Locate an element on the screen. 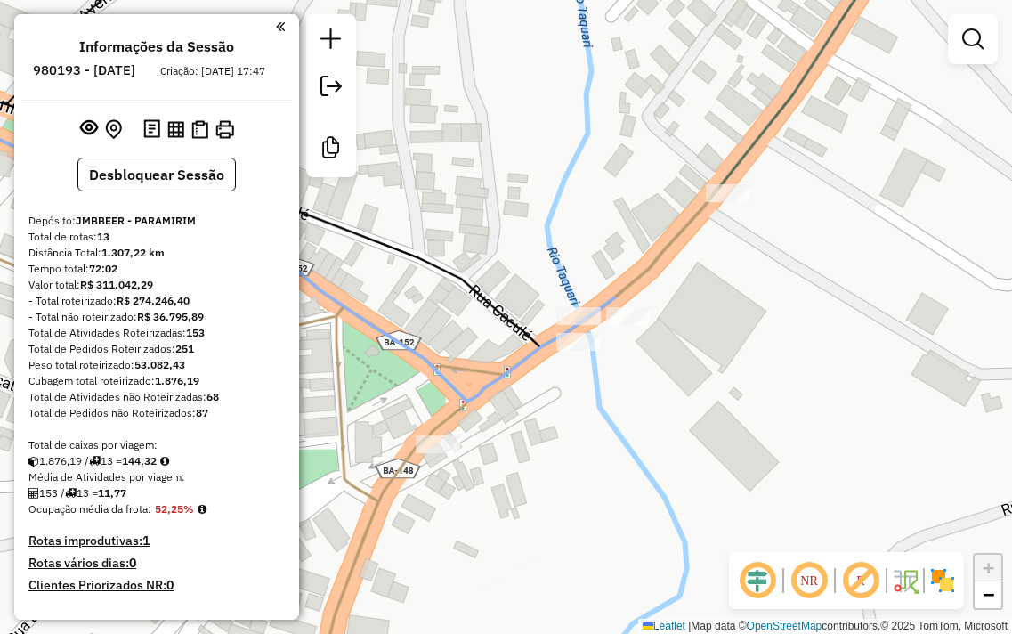  strong: 1.876,19 is located at coordinates (177, 380).